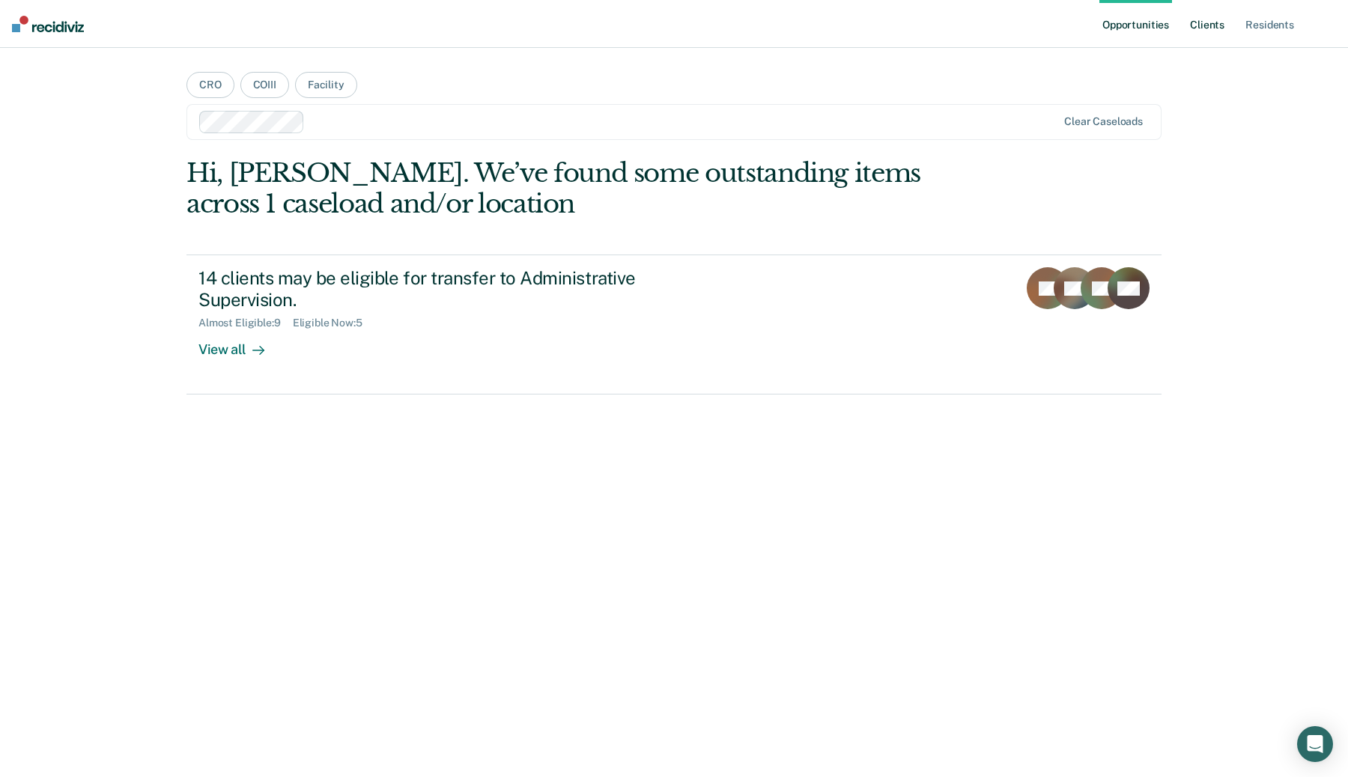  What do you see at coordinates (326, 85) in the screenshot?
I see `button: Facility` at bounding box center [326, 85].